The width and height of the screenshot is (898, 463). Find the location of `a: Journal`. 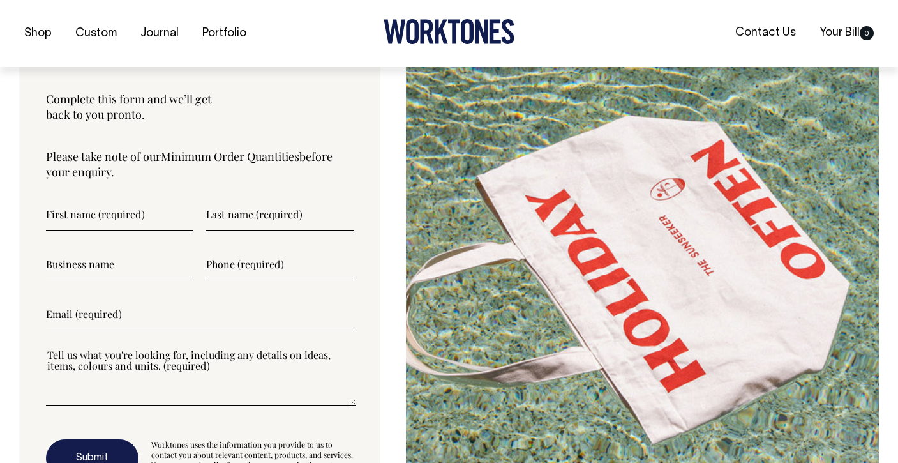

a: Journal is located at coordinates (160, 33).